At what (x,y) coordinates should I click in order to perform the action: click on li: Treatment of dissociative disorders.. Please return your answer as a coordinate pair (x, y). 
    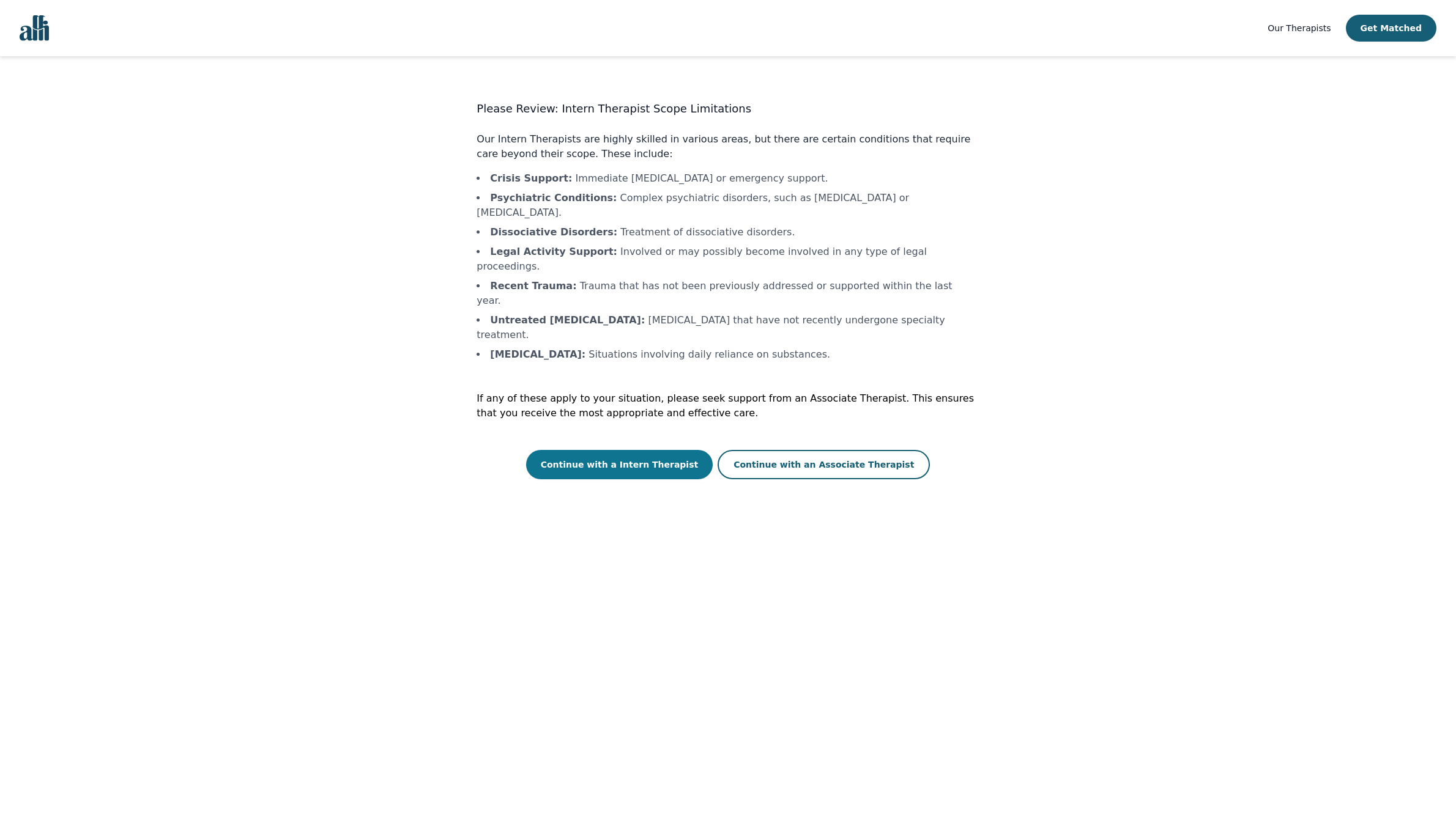
    Looking at the image, I should click on (727, 233).